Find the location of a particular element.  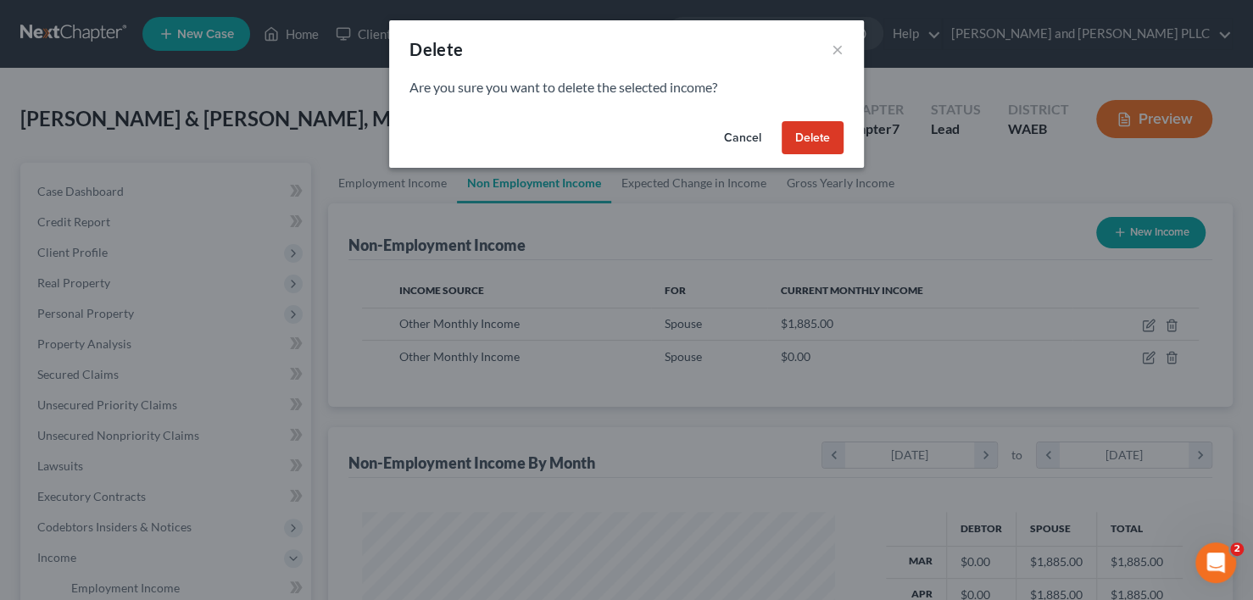

button: Delete is located at coordinates (812, 138).